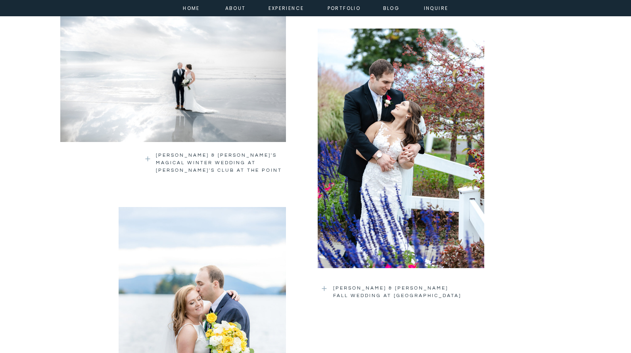  What do you see at coordinates (284, 8) in the screenshot?
I see `a: experience` at bounding box center [284, 8].